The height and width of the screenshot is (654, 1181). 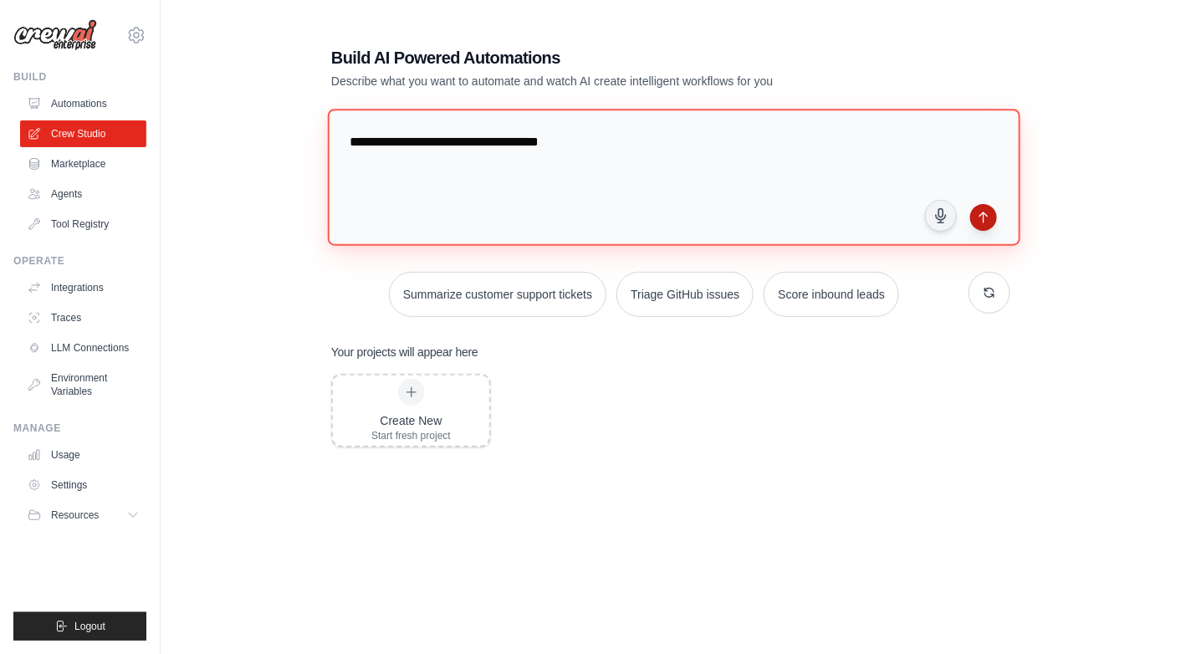 I want to click on a: LLM Connections, so click(x=83, y=348).